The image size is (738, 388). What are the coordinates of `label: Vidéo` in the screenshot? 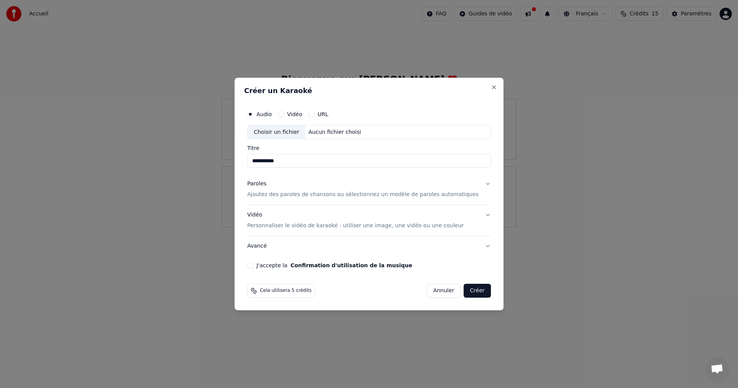 It's located at (294, 114).